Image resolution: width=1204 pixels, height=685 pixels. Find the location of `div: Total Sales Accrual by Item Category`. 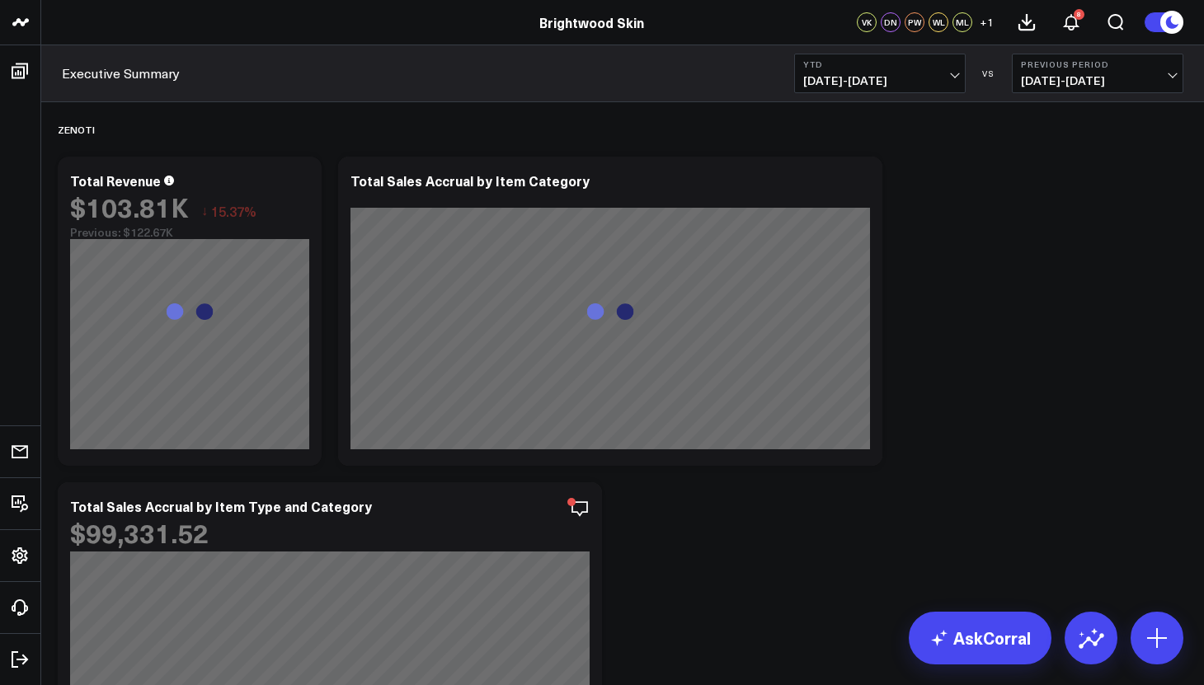

div: Total Sales Accrual by Item Category is located at coordinates (470, 181).